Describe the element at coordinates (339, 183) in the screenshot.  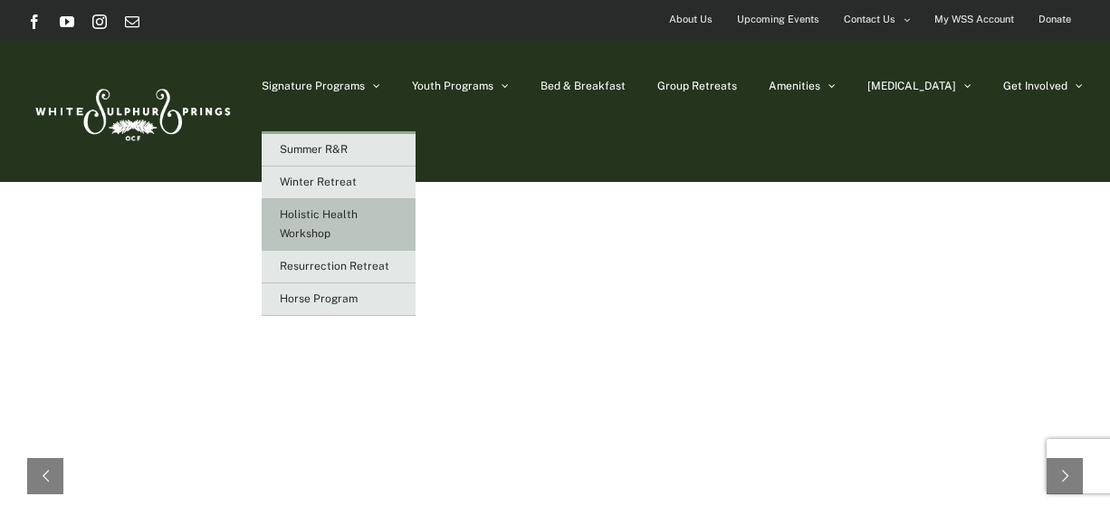
I see `a: Winter Retreat` at that location.